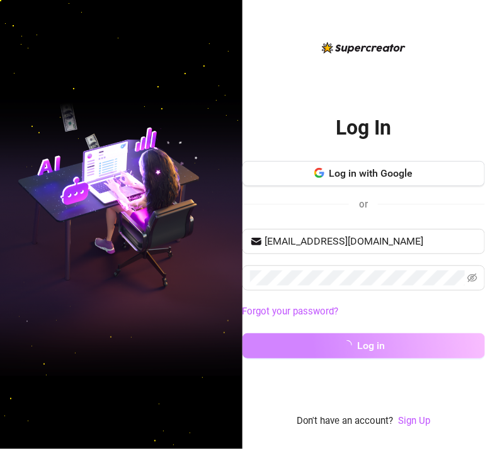 This screenshot has height=449, width=485. Describe the element at coordinates (347, 345) in the screenshot. I see `span: loading` at that location.